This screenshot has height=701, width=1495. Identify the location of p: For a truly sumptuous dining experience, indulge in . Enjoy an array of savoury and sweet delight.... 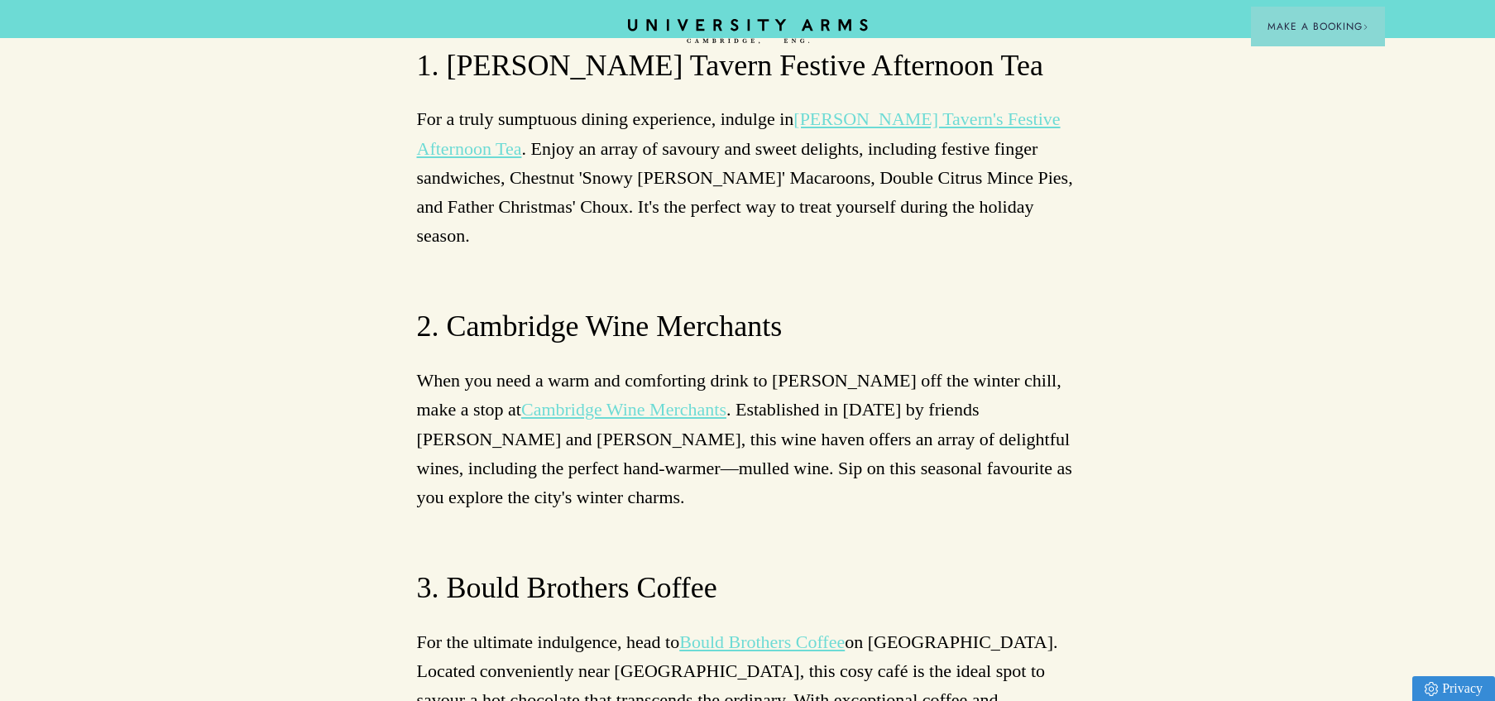
(748, 177).